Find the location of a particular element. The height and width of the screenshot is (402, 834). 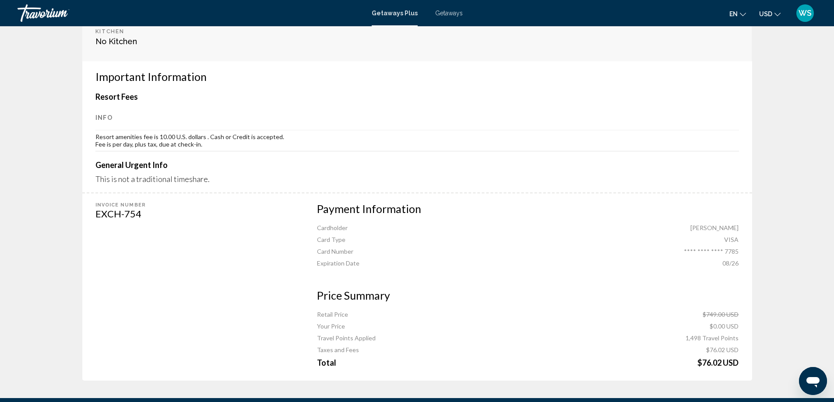

span: Card Number is located at coordinates (335, 251).